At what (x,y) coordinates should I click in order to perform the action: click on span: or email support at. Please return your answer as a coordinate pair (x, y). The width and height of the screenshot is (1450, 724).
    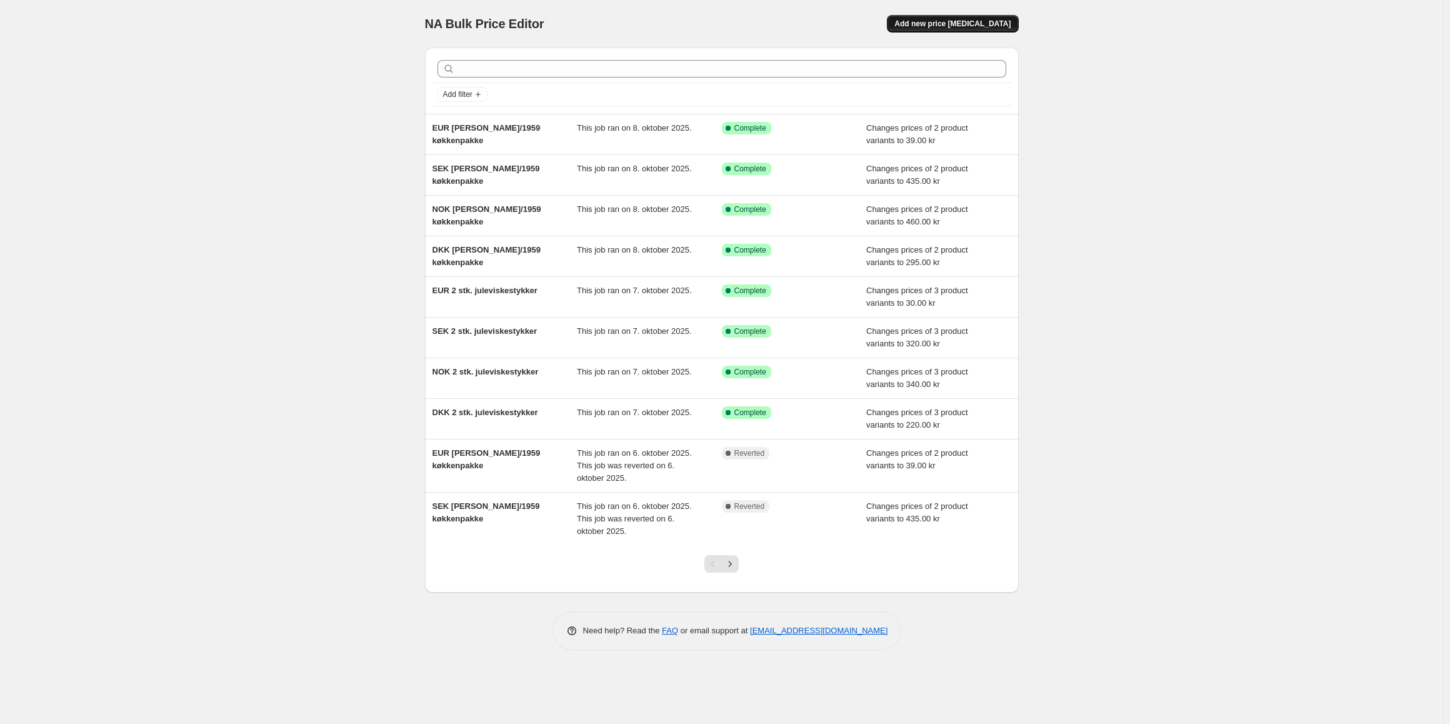
    Looking at the image, I should click on (714, 630).